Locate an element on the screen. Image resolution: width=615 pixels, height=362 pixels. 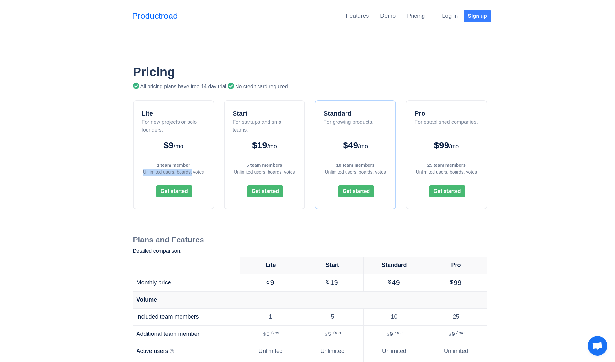
div: $19 is located at coordinates (264, 145).